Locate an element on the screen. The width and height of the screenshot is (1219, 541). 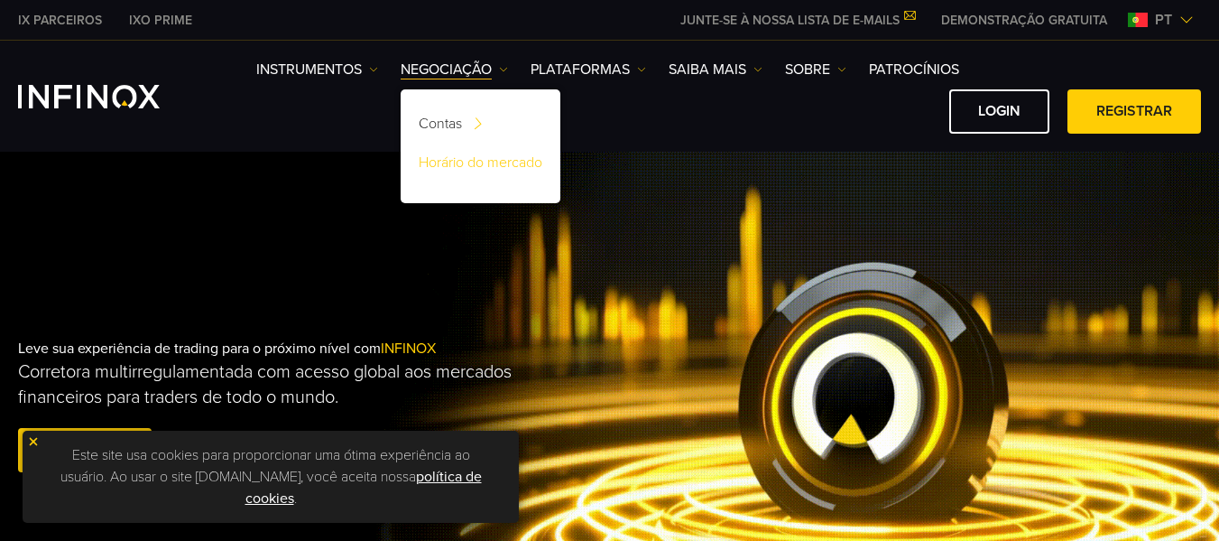
a: Login is located at coordinates (999, 111).